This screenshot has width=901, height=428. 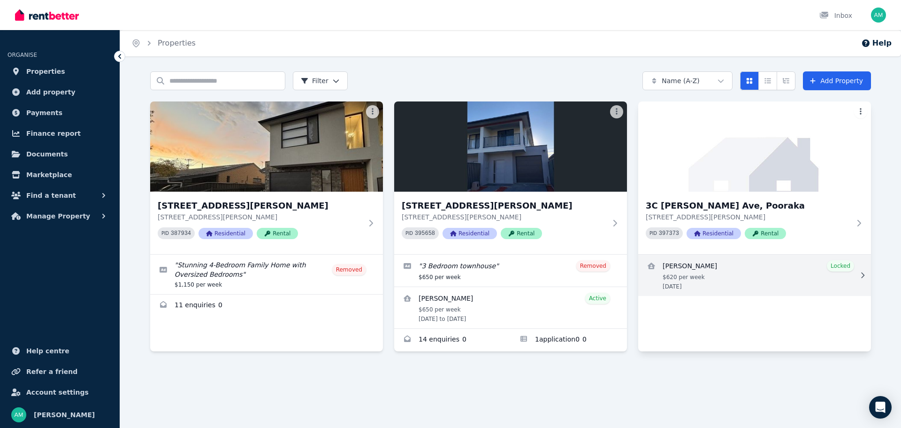 What do you see at coordinates (60, 175) in the screenshot?
I see `a: Marketplace` at bounding box center [60, 175].